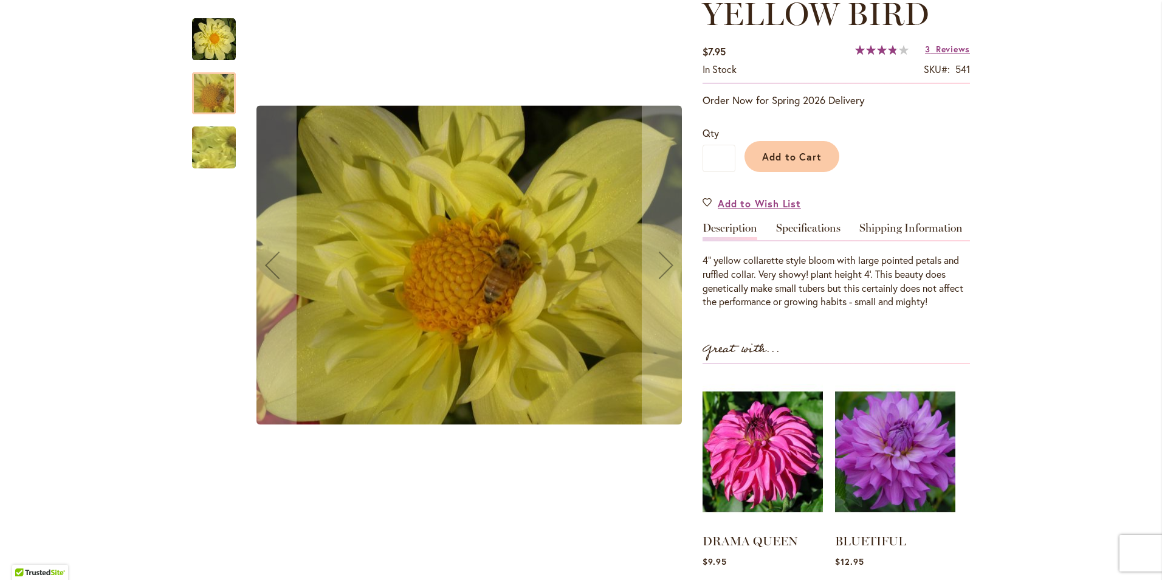 This screenshot has width=1162, height=580. What do you see at coordinates (714, 561) in the screenshot?
I see `span: $9.95` at bounding box center [714, 561].